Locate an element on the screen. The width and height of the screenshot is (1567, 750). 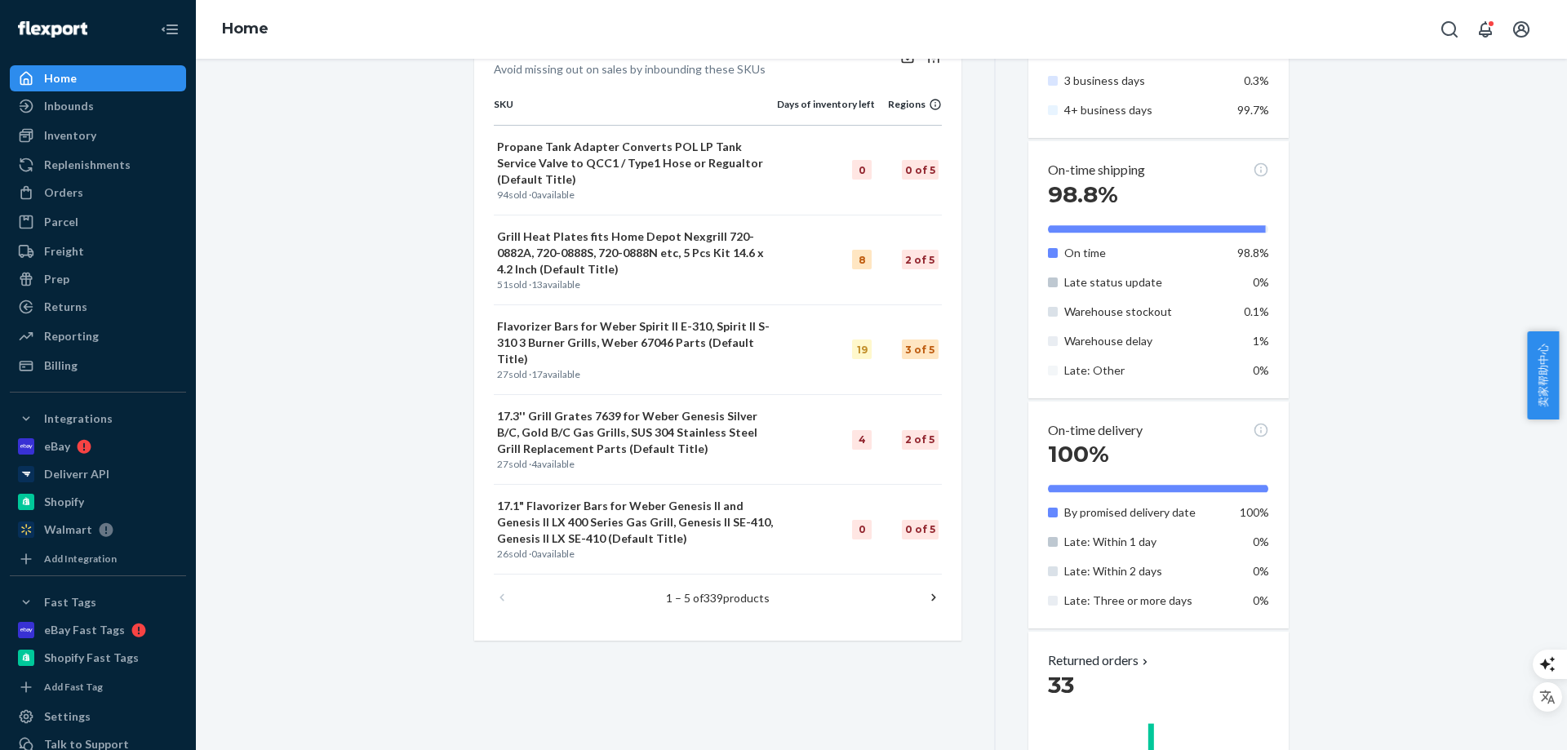
div: Prep is located at coordinates (56, 279).